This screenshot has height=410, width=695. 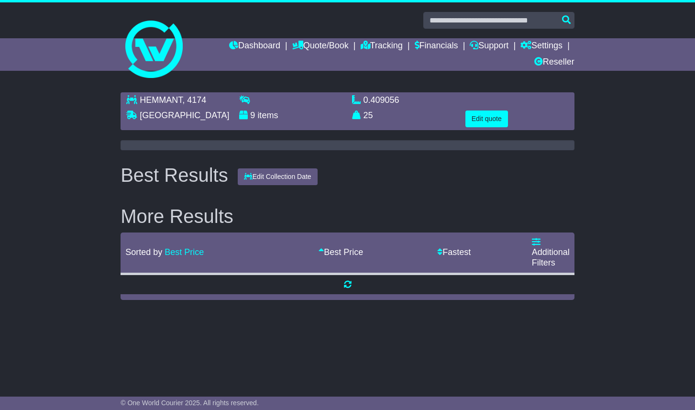 I want to click on span: 0.409056, so click(x=381, y=100).